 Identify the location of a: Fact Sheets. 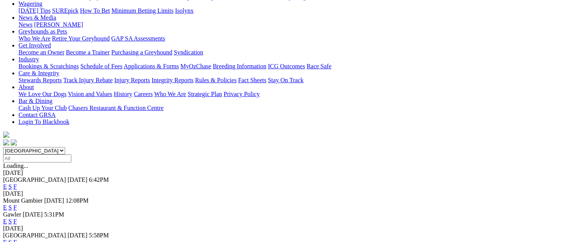
(252, 80).